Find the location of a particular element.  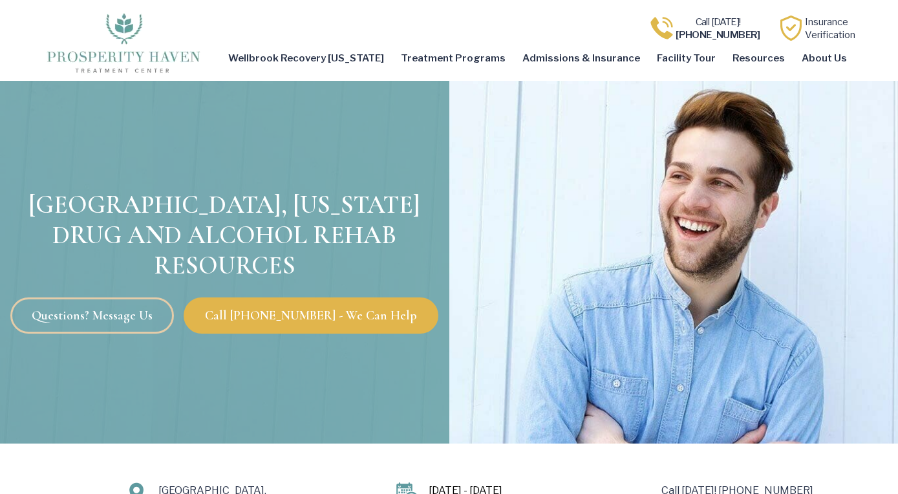

span: Questions? Message Us is located at coordinates (92, 315).